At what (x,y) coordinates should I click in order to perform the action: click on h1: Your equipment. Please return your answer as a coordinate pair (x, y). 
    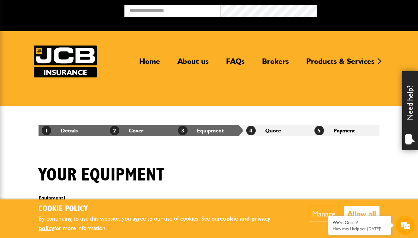
    Looking at the image, I should click on (101, 175).